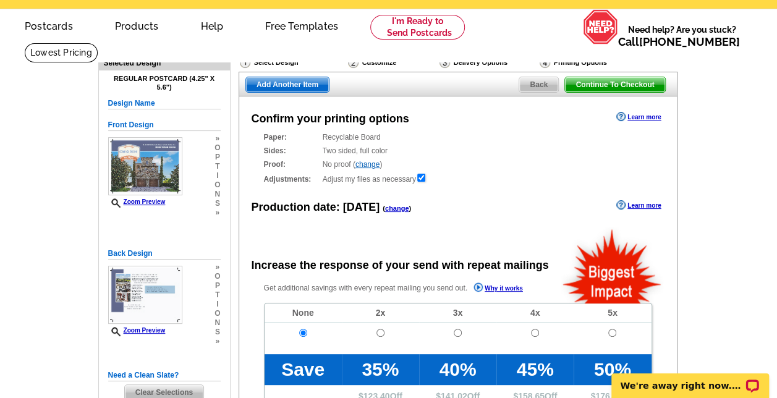  Describe the element at coordinates (302, 25) in the screenshot. I see `a: Free Templates` at that location.